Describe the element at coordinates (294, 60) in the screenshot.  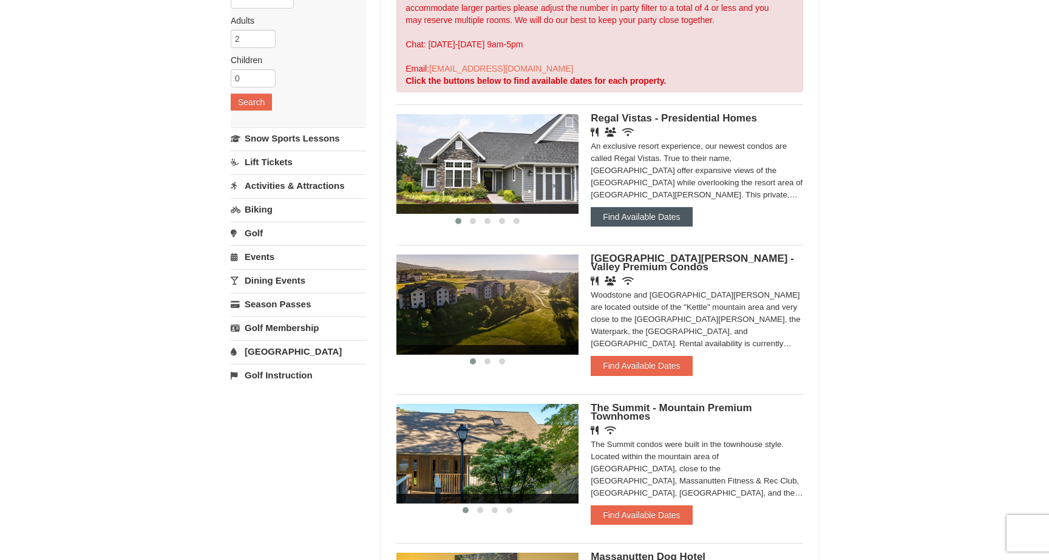
I see `label: Children` at that location.